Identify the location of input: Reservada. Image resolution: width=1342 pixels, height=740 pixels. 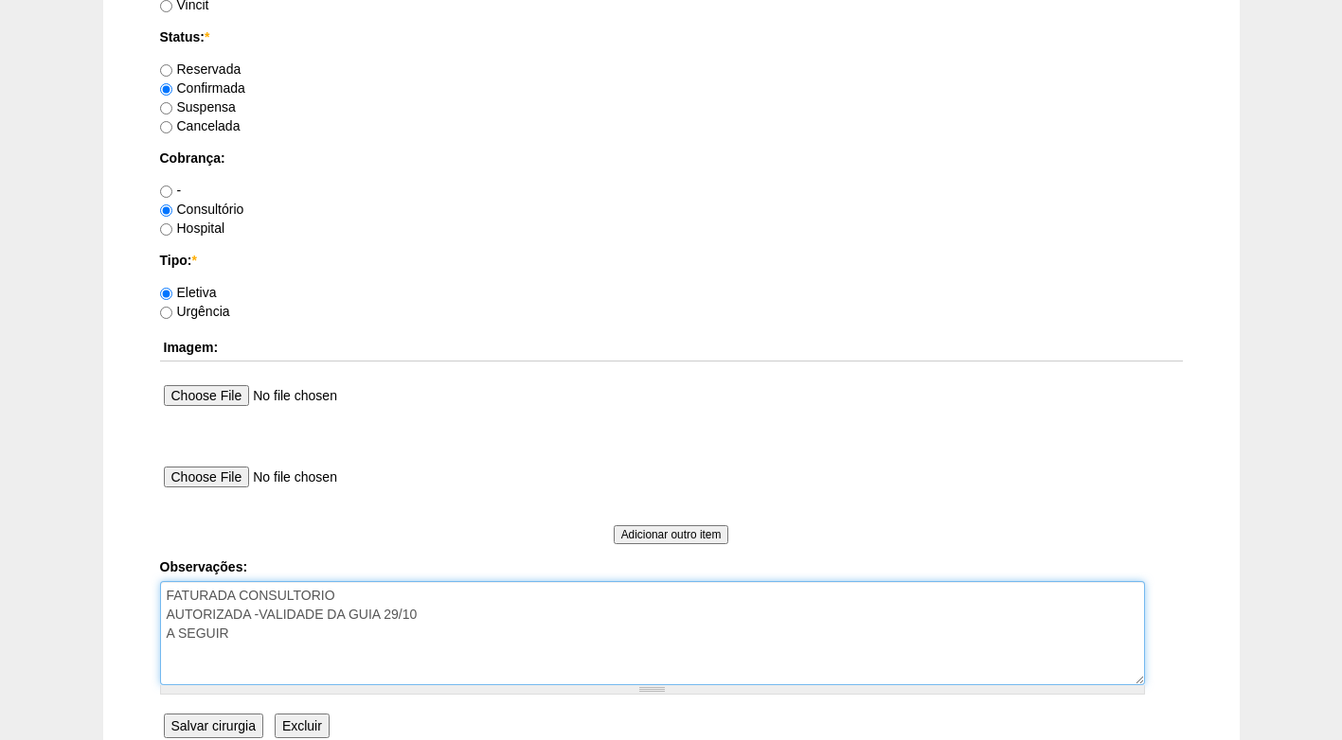
(166, 70).